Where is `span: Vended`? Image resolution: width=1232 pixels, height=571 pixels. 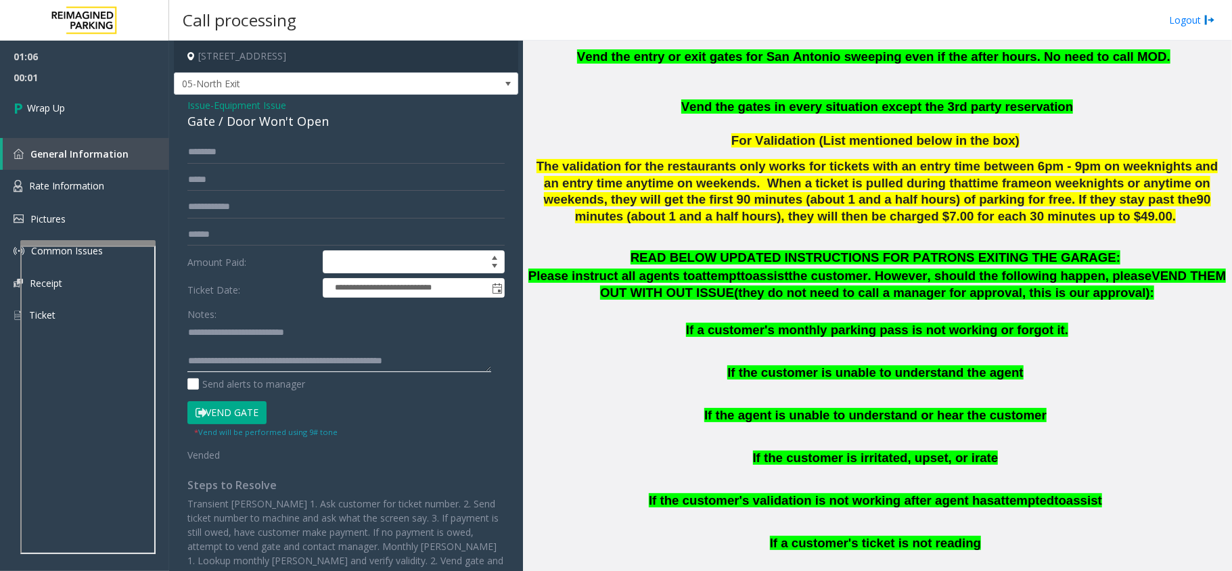
span: Vended is located at coordinates (204, 455).